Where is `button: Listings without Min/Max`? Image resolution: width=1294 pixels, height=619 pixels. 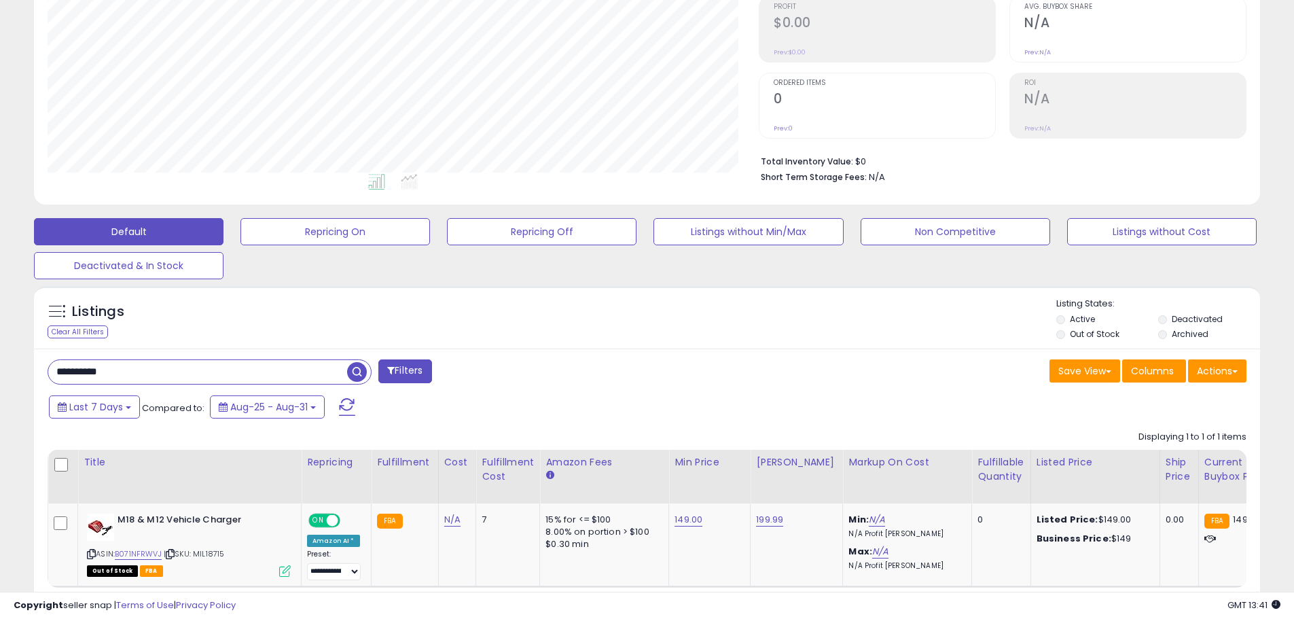
button: Listings without Min/Max is located at coordinates (748, 232).